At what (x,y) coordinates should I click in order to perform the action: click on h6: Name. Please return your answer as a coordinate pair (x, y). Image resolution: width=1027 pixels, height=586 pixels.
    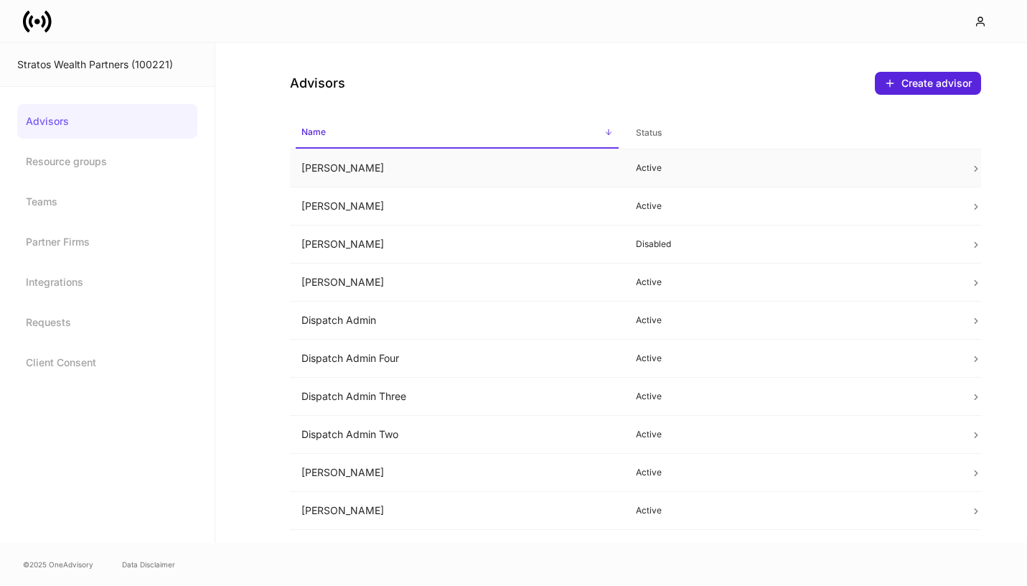
    Looking at the image, I should click on (314, 131).